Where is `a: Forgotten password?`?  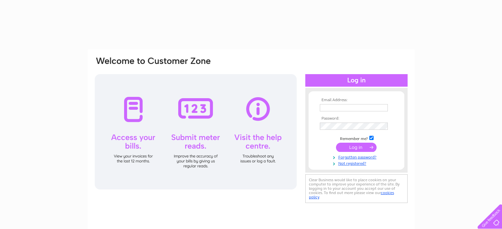 a: Forgotten password? is located at coordinates (357, 157).